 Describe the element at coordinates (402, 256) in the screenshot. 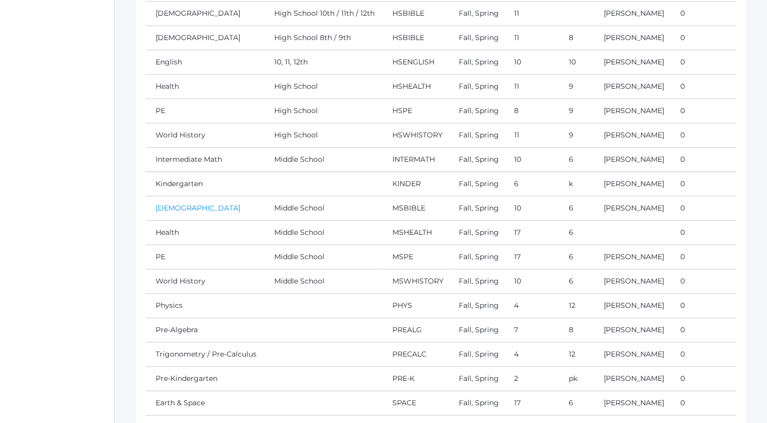

I see `a: MSPE` at that location.